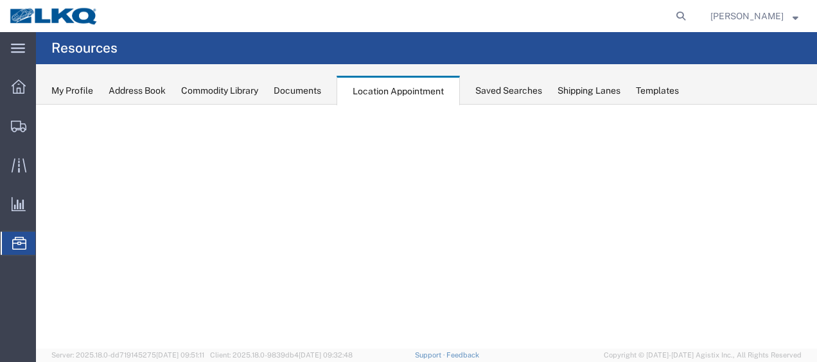 The height and width of the screenshot is (362, 817). What do you see at coordinates (72, 91) in the screenshot?
I see `div: My Profile` at bounding box center [72, 91].